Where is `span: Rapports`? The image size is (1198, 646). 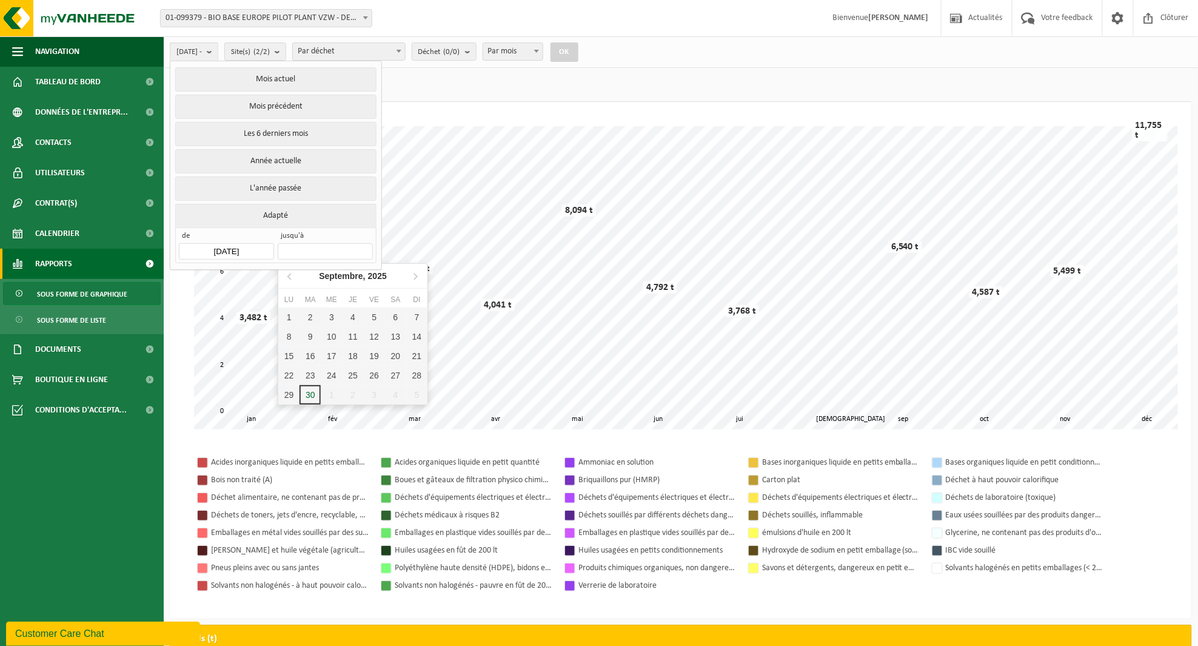 span: Rapports is located at coordinates (53, 264).